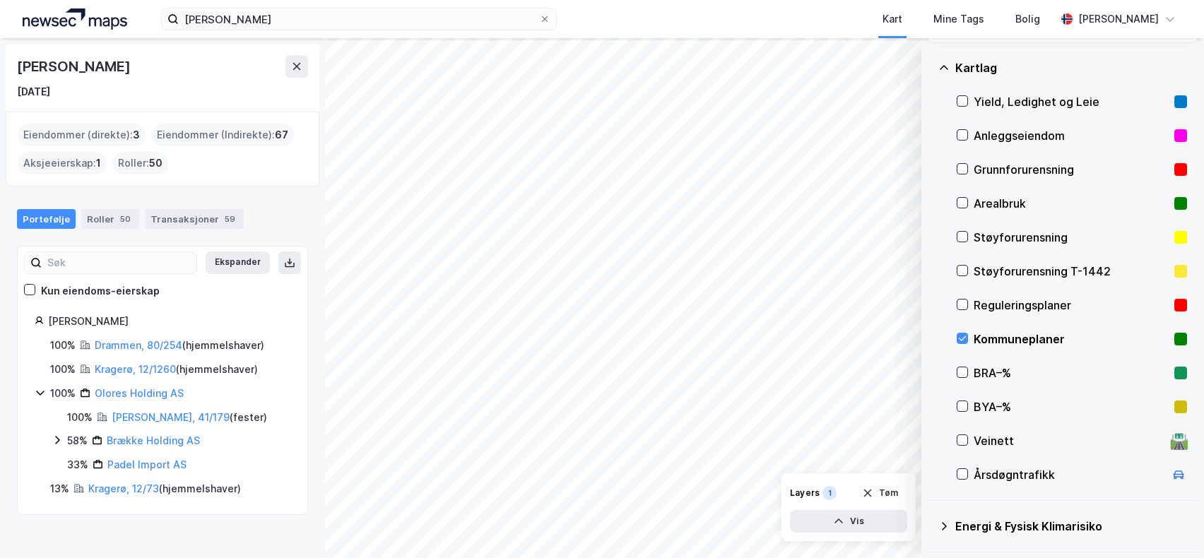 Image resolution: width=1204 pixels, height=558 pixels. What do you see at coordinates (1071, 237) in the screenshot?
I see `div: Støyforurensning` at bounding box center [1071, 237].